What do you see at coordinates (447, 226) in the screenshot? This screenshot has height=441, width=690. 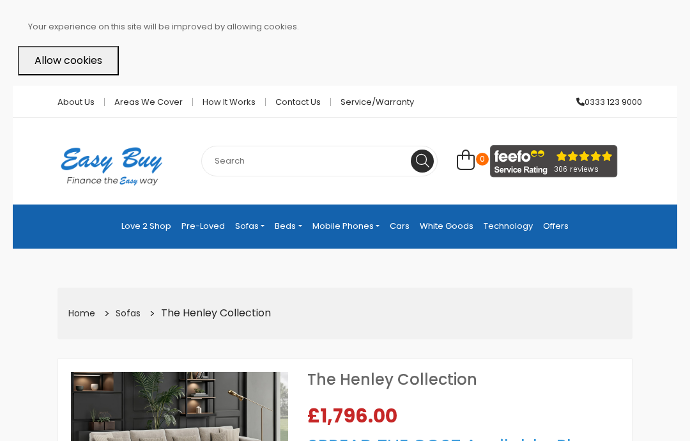 I see `a: White Goods` at bounding box center [447, 226].